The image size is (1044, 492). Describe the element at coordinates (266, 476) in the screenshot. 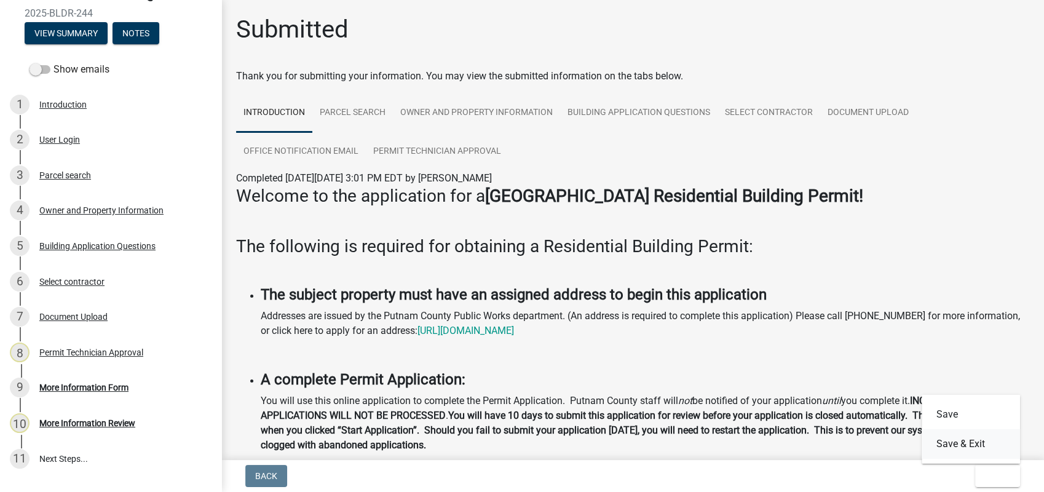

I see `span: Back` at that location.